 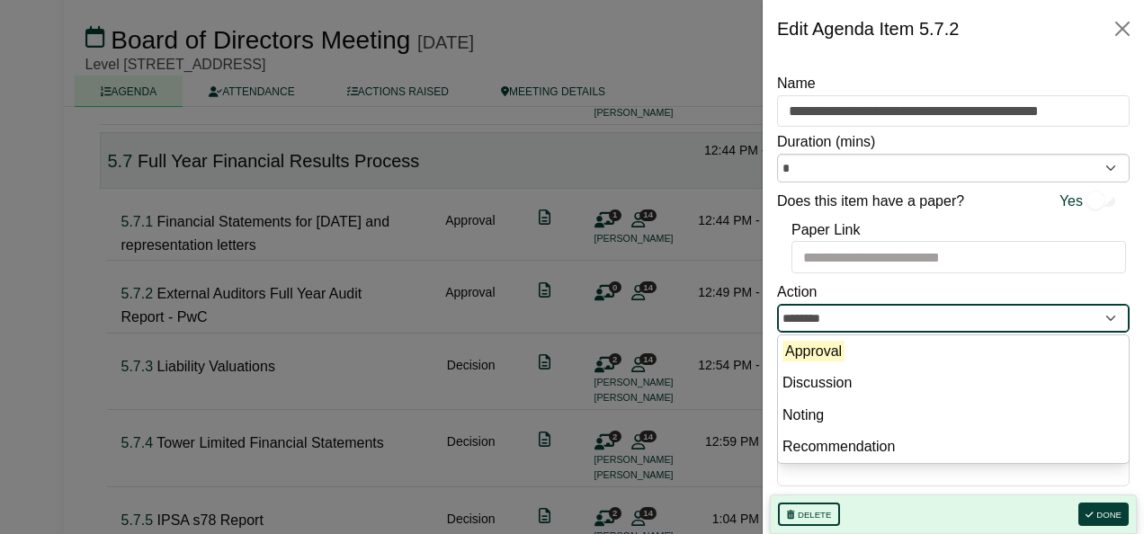 What do you see at coordinates (1104, 514) in the screenshot?
I see `button: Done` at bounding box center [1104, 514].